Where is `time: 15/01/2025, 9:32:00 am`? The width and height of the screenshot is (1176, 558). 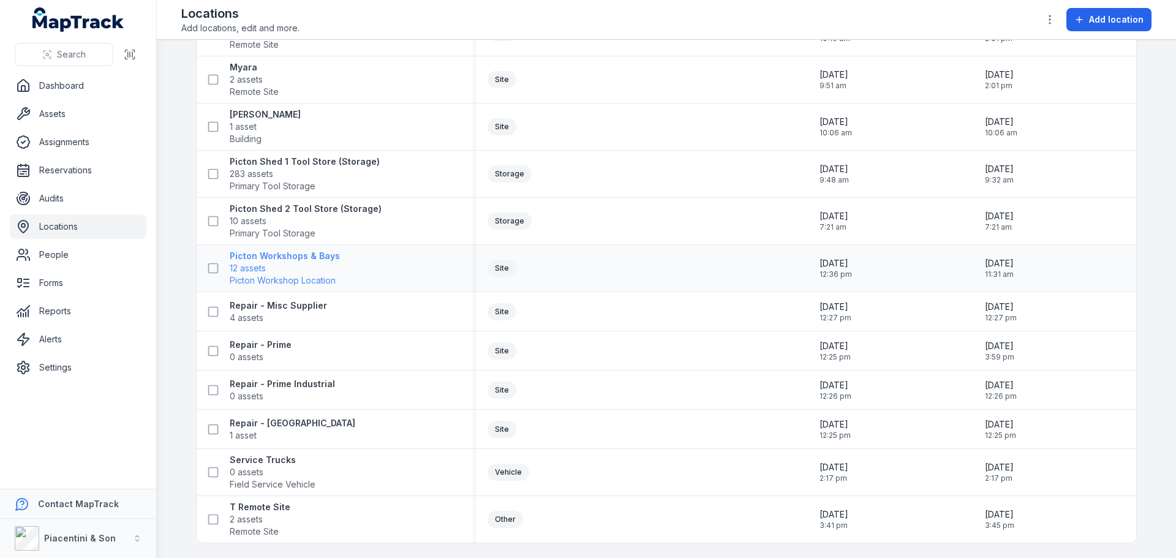 time: 15/01/2025, 9:32:00 am is located at coordinates (999, 174).